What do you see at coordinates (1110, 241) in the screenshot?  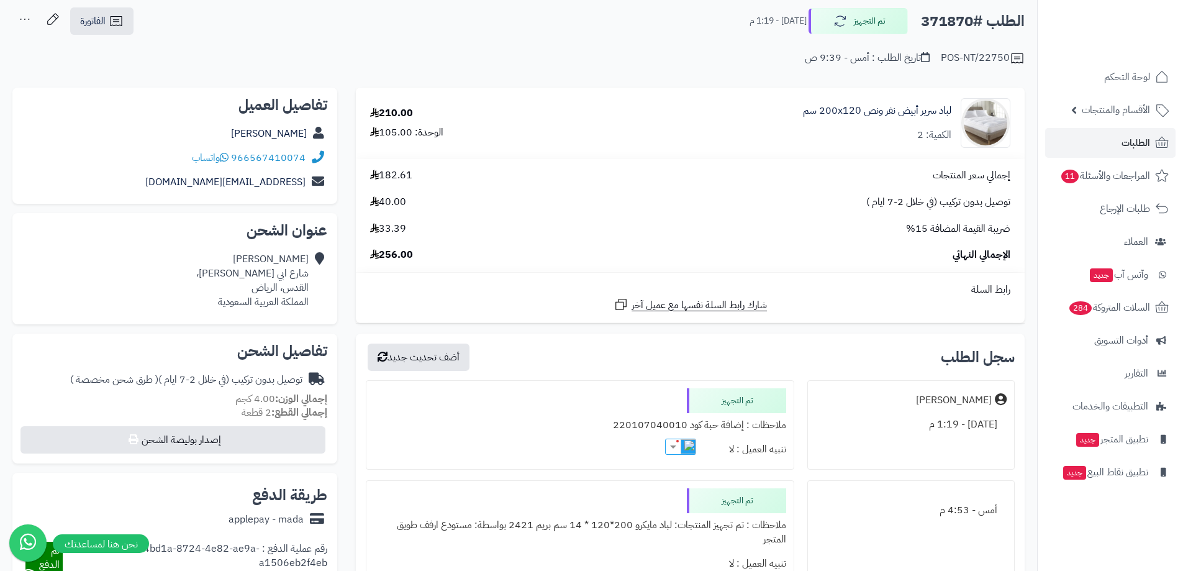 I see `a: العملاء` at bounding box center [1110, 241].